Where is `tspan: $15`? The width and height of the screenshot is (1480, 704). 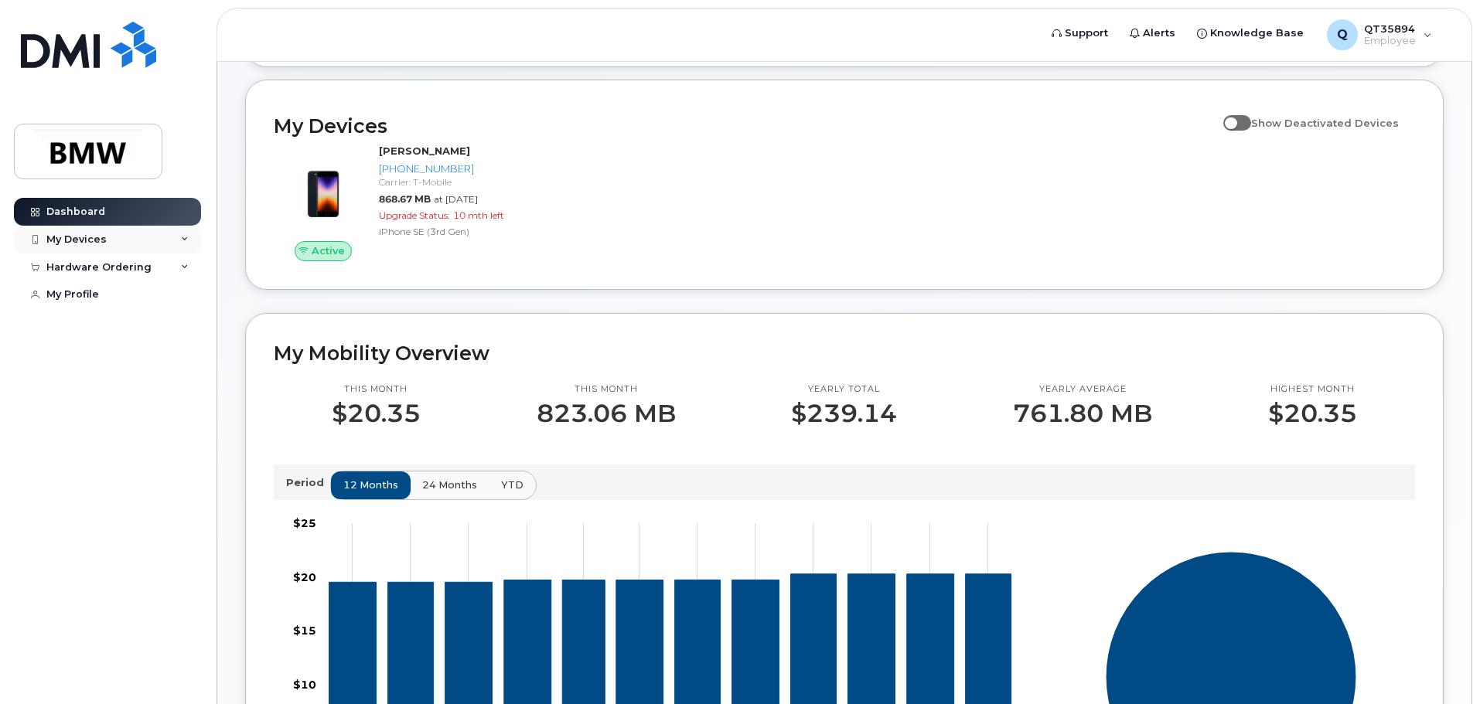
tspan: $15 is located at coordinates (305, 631).